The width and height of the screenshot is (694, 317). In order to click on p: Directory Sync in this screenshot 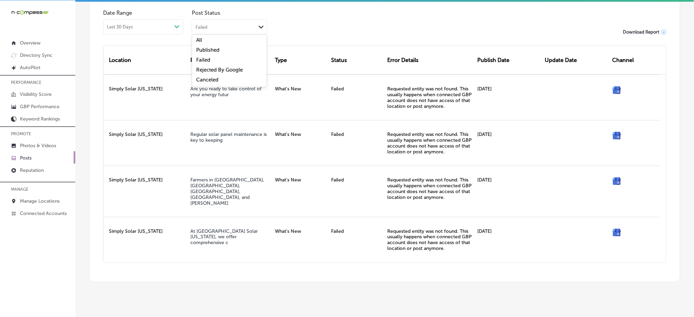, I will do `click(36, 55)`.